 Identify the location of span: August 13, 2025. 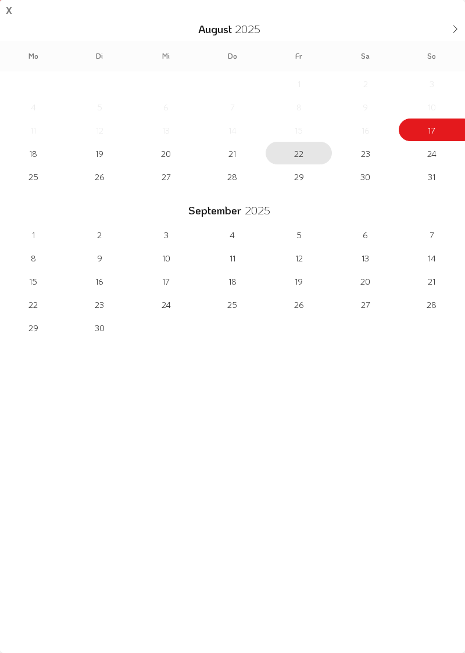
(166, 130).